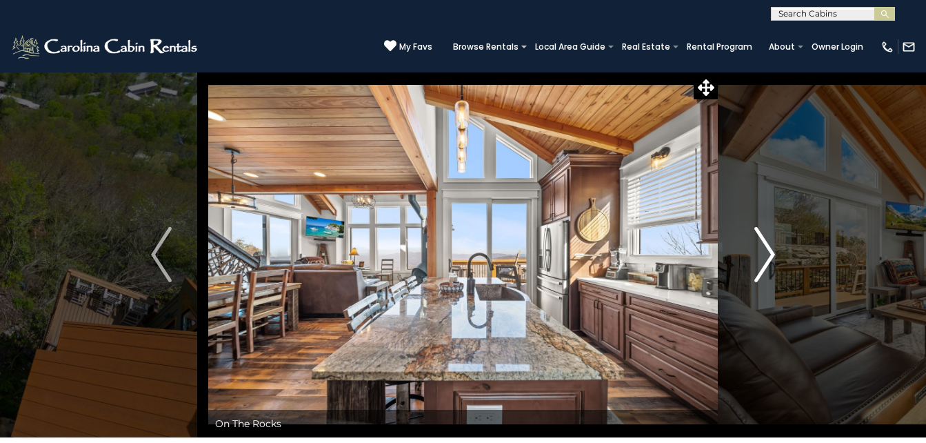  What do you see at coordinates (719, 47) in the screenshot?
I see `a: Rental Program` at bounding box center [719, 47].